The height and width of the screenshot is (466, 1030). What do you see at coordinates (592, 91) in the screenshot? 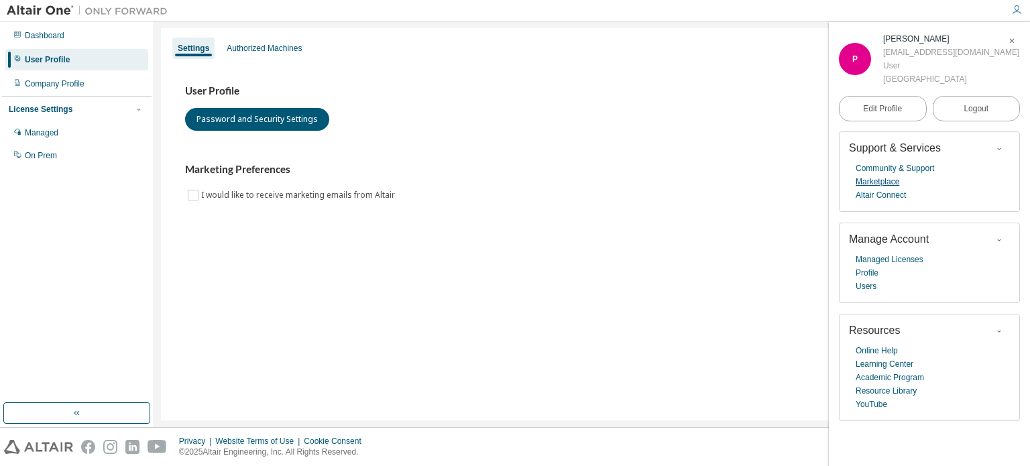
I see `h3: User Profile` at bounding box center [592, 91].